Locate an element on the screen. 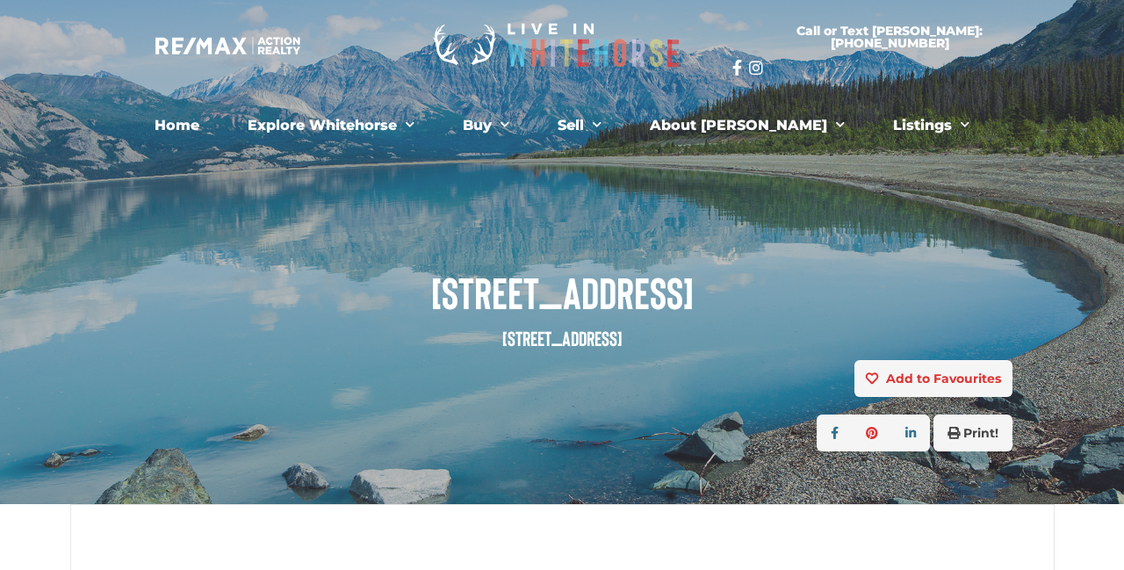 The width and height of the screenshot is (1124, 570). button: Print! is located at coordinates (973, 433).